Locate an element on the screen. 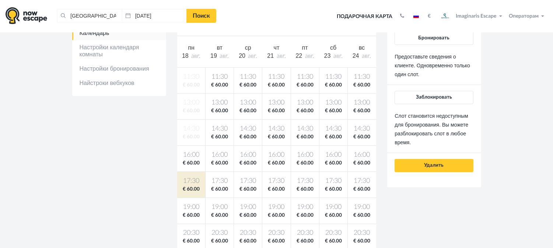  span: 20 is located at coordinates (242, 56).